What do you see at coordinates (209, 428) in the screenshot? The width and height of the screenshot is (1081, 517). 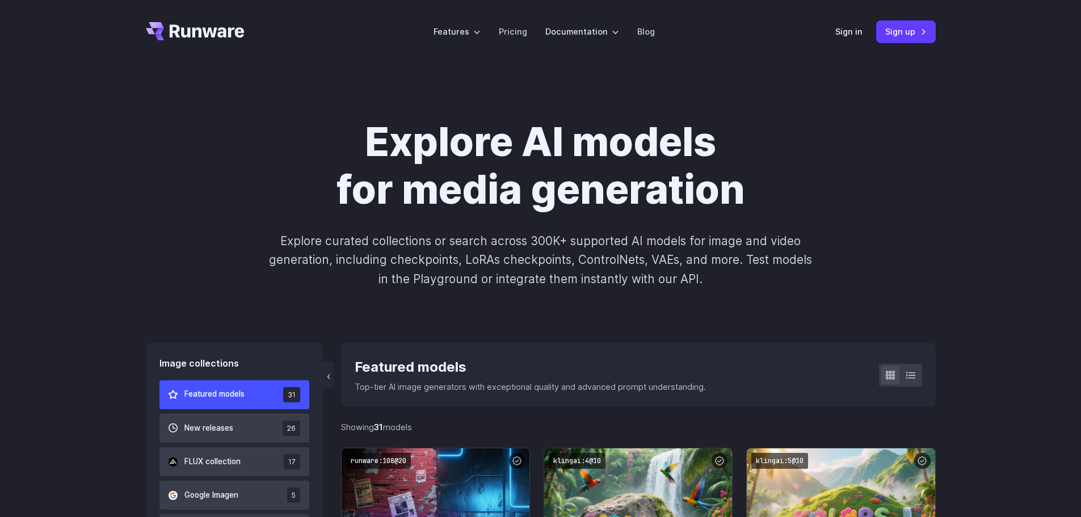 I see `span: New releases` at bounding box center [209, 428].